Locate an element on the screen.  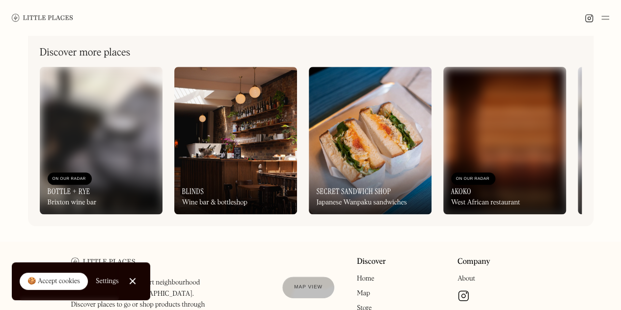
div: Japanese Wanpaku sandwiches is located at coordinates (362, 202).